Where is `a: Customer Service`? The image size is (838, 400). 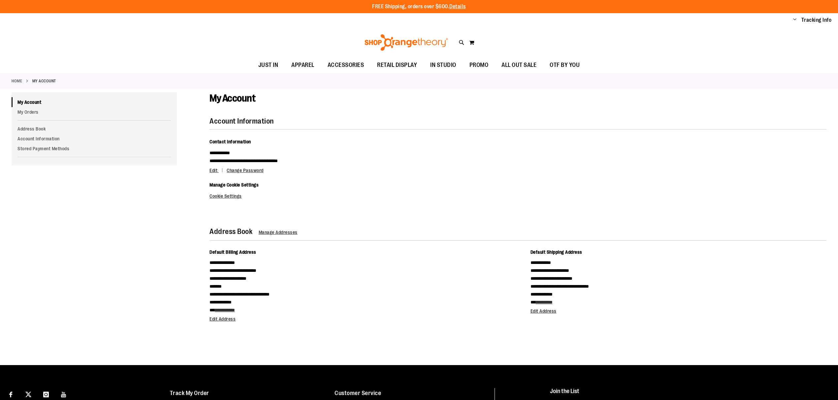
a: Customer Service is located at coordinates (358, 393).